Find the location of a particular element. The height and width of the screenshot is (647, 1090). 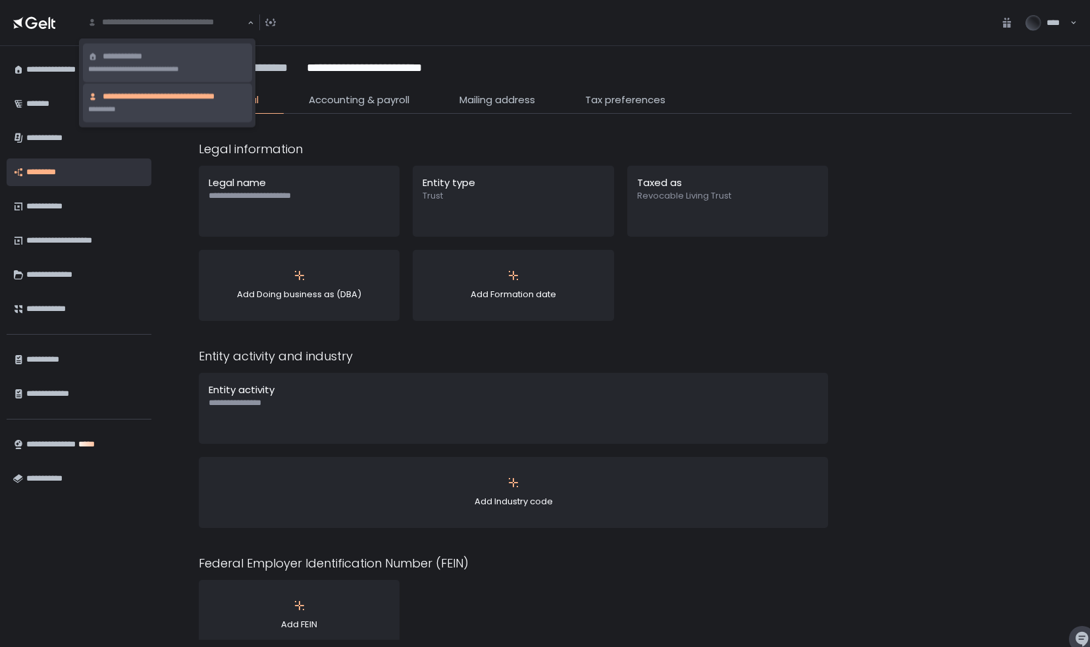

span: Legal name is located at coordinates (237, 182).